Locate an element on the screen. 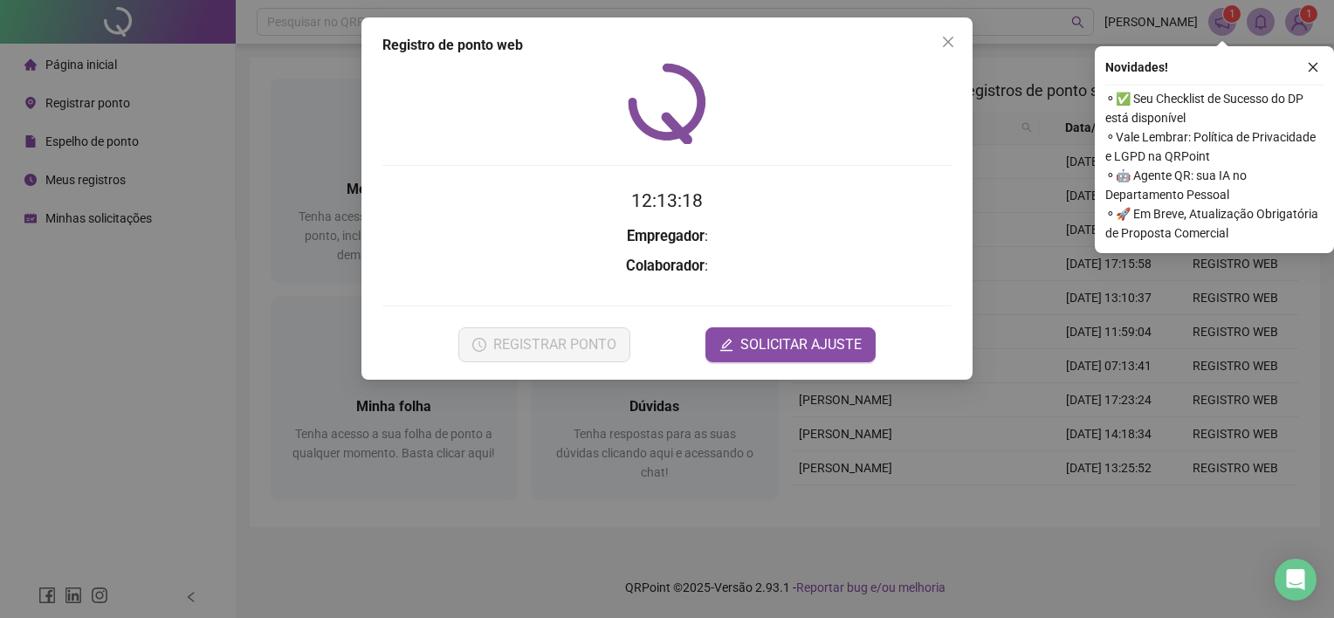 This screenshot has height=618, width=1334. button: Close is located at coordinates (948, 42).